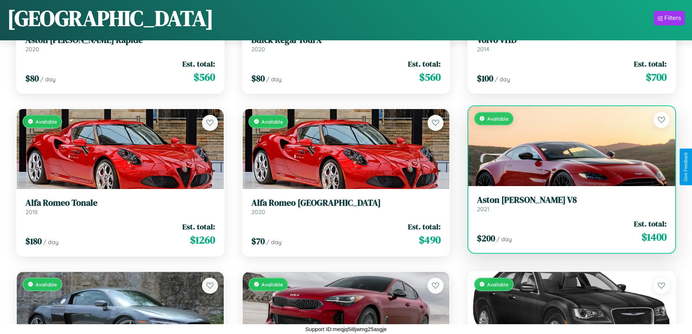  Describe the element at coordinates (202, 240) in the screenshot. I see `span: $ 1260` at that location.